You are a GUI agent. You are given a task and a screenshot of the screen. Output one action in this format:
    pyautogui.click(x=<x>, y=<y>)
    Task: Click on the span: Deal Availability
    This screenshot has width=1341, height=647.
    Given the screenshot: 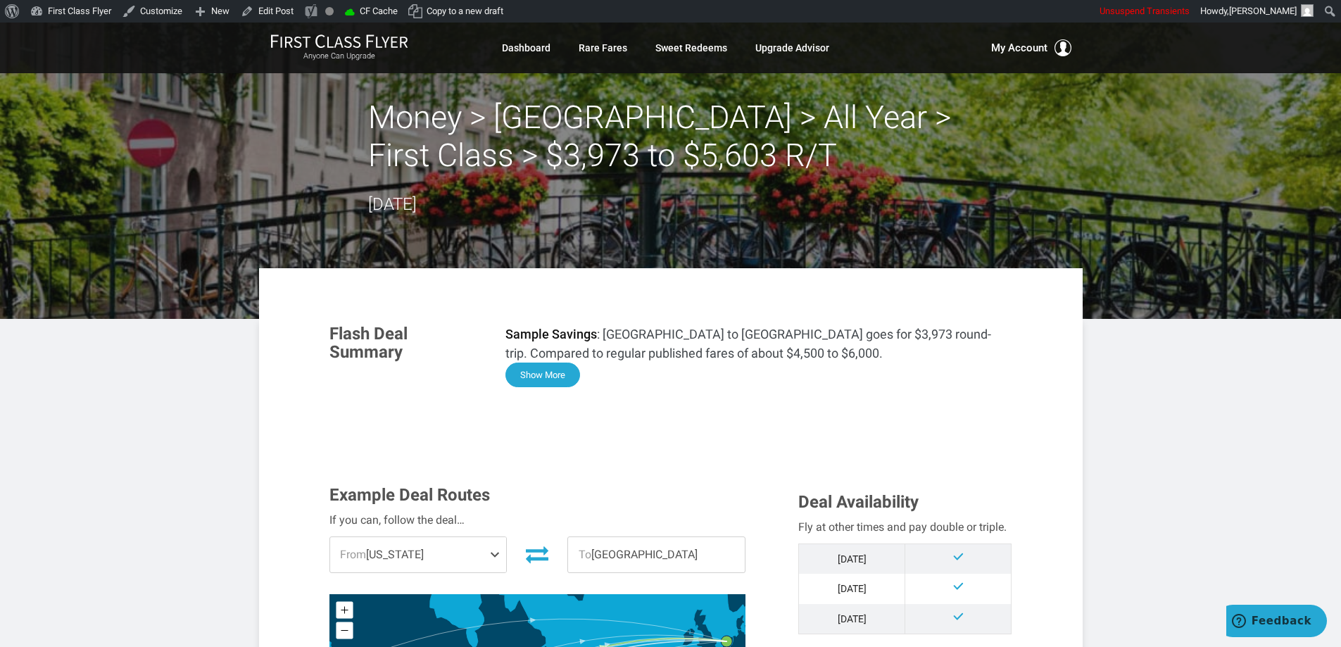 What is the action you would take?
    pyautogui.click(x=858, y=502)
    